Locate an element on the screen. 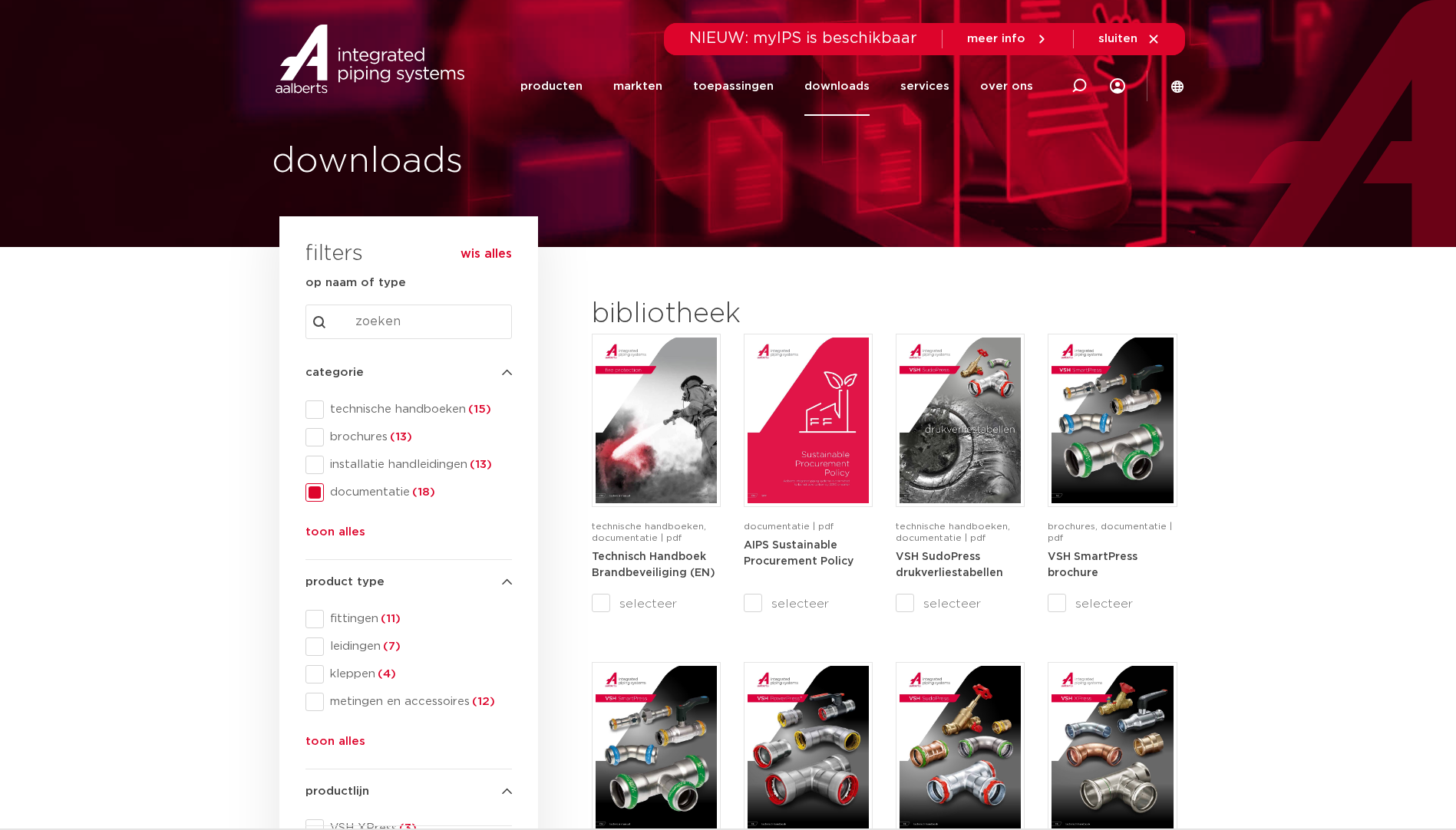  span: brochures, documentatie | pdf is located at coordinates (1110, 531).